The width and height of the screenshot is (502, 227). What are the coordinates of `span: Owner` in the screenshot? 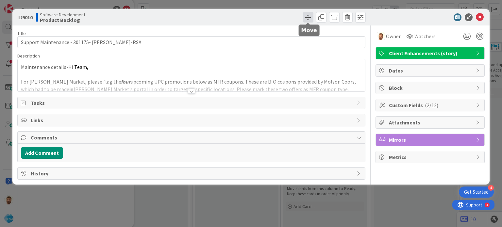 It's located at (393, 36).